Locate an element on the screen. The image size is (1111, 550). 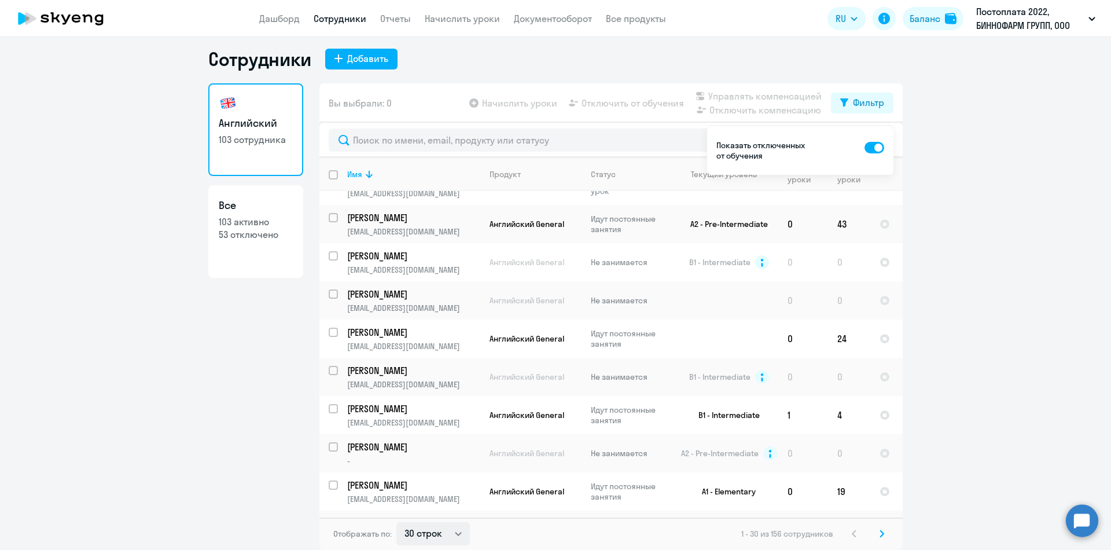
p: 103 сотрудника is located at coordinates (256, 139).